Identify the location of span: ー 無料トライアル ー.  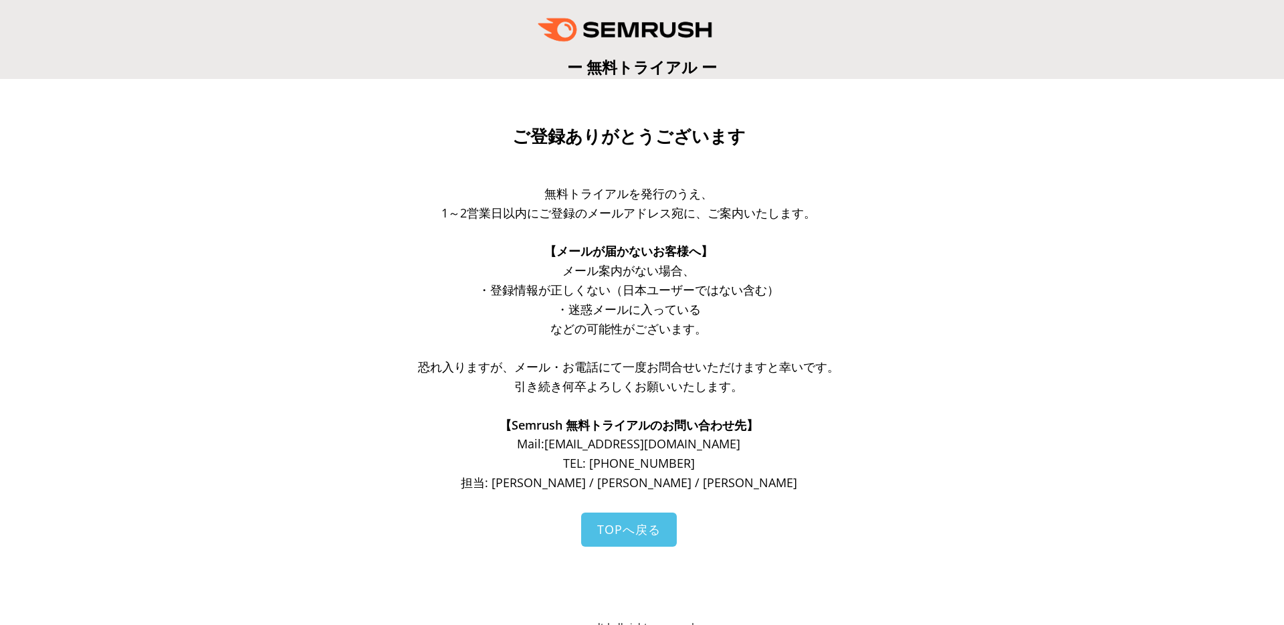
(642, 67).